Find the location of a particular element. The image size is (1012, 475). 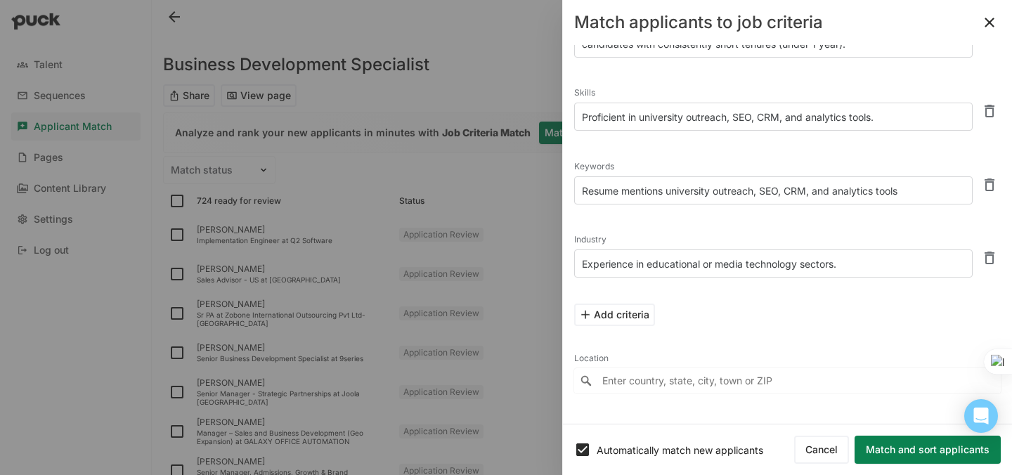

div: Match applicants to job criteria is located at coordinates (698, 22).